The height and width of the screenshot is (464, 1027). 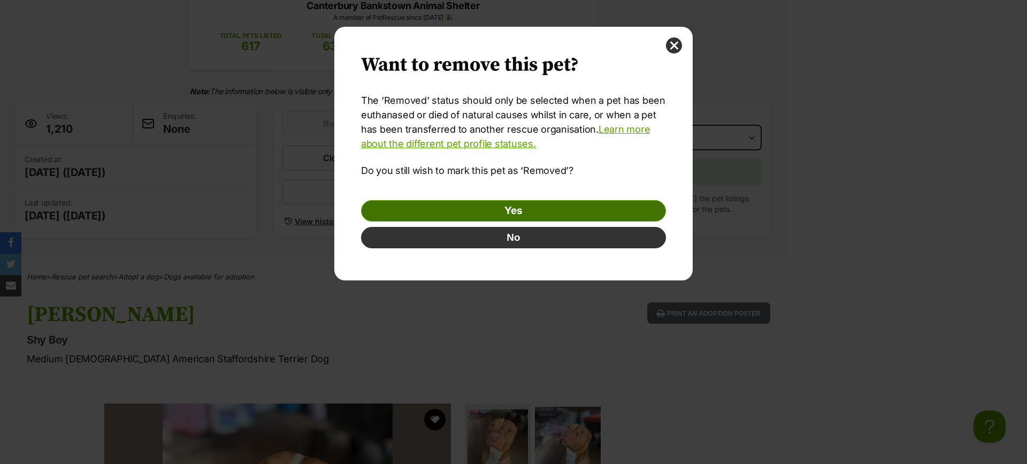 I want to click on h2: Want to remove this pet?, so click(x=513, y=65).